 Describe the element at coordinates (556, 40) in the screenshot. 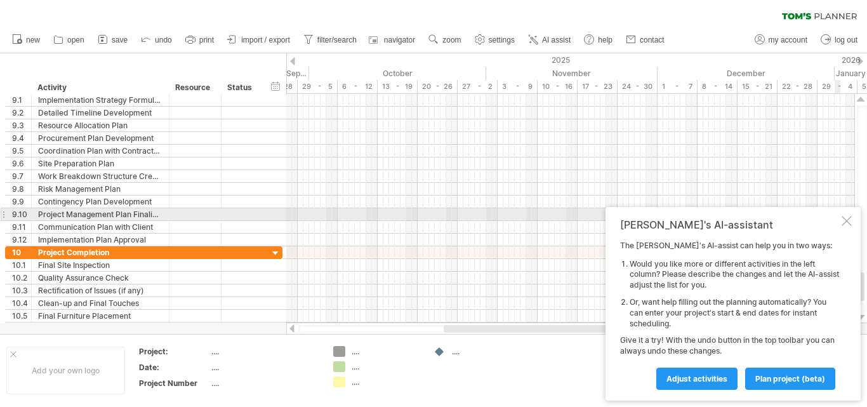

I see `span: AI assist` at that location.